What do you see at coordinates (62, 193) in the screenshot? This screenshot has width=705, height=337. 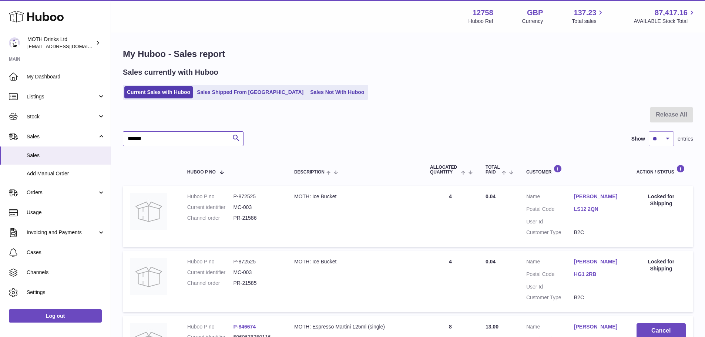 I see `span: Orders` at bounding box center [62, 193].